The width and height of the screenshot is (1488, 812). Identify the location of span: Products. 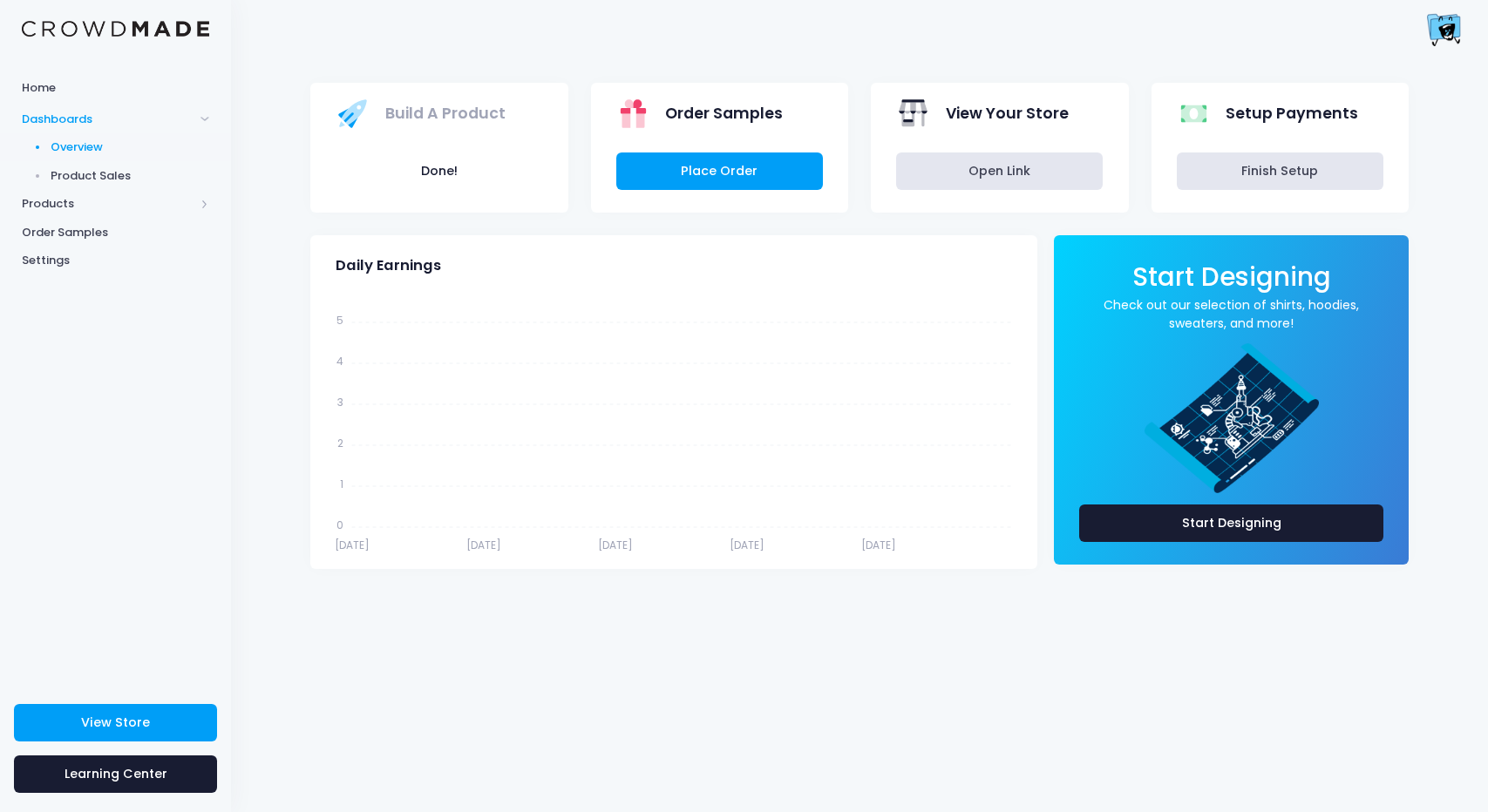
(108, 204).